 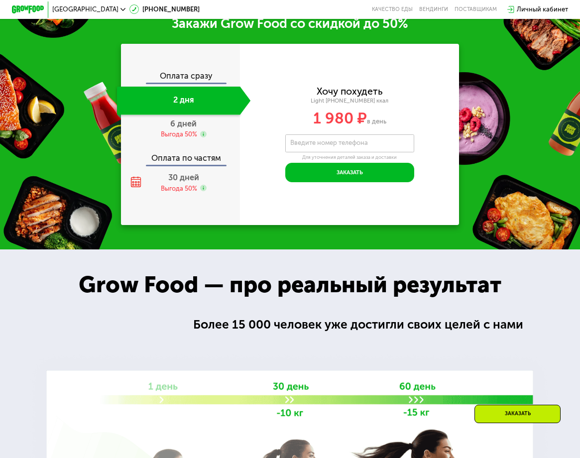 What do you see at coordinates (433, 9) in the screenshot?
I see `a: Вендинги` at bounding box center [433, 9].